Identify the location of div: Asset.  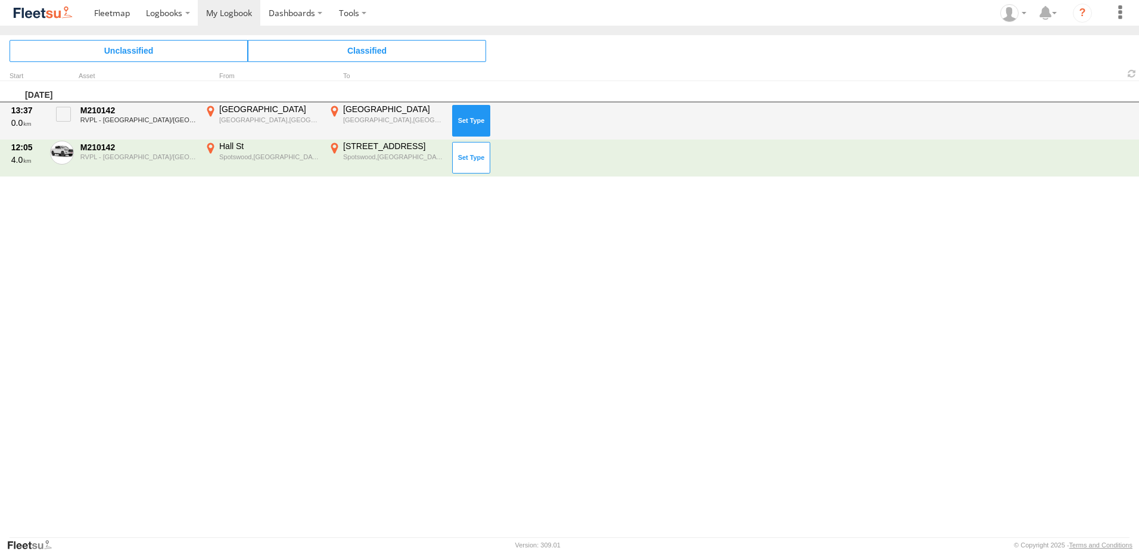
(138, 76).